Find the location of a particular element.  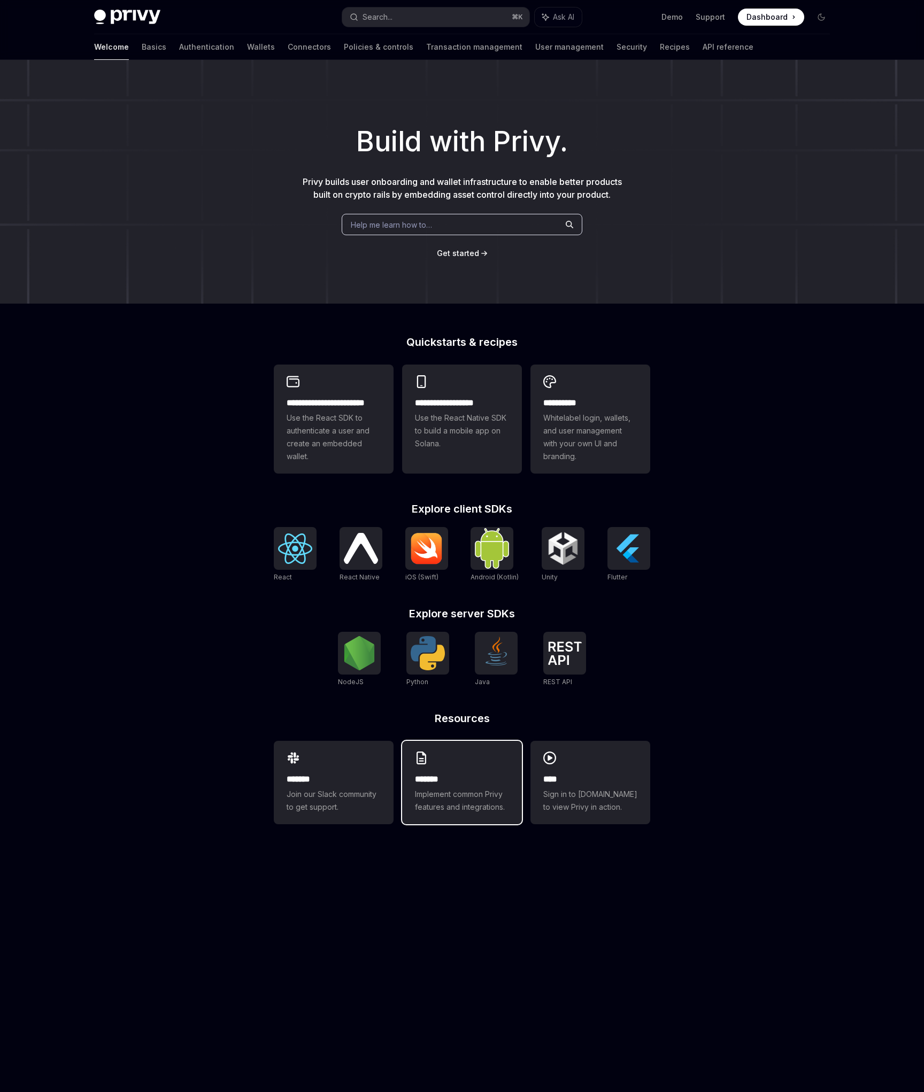

img: Flutter is located at coordinates (629, 548).